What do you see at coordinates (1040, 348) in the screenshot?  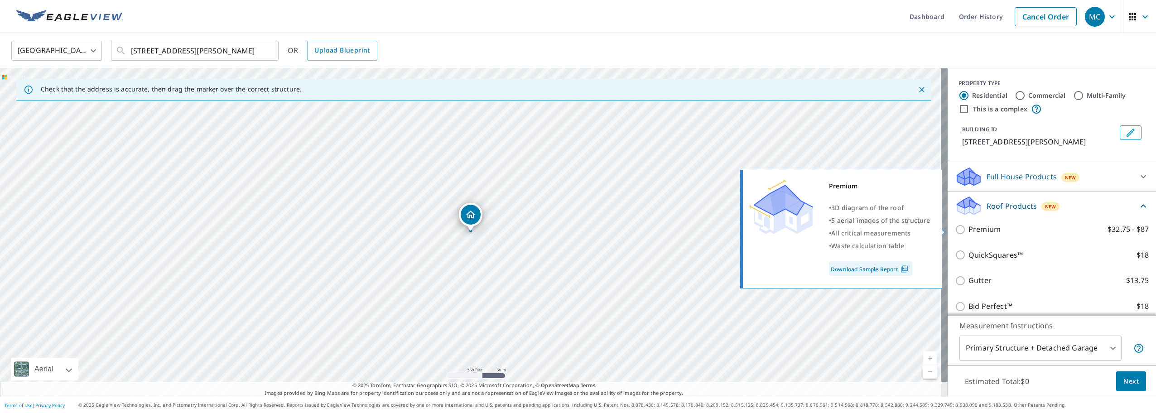 I see `div: Primary Structure + Detached Garage` at bounding box center [1040, 348].